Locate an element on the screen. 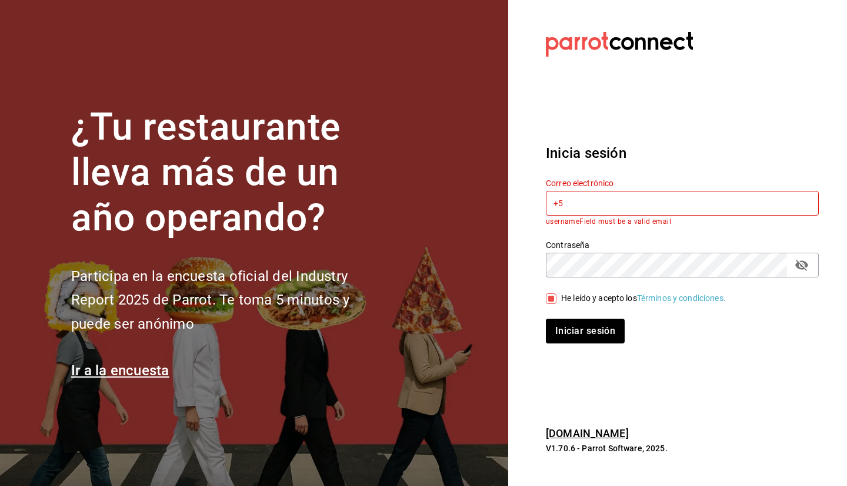  button: passwordField is located at coordinates (802, 265).